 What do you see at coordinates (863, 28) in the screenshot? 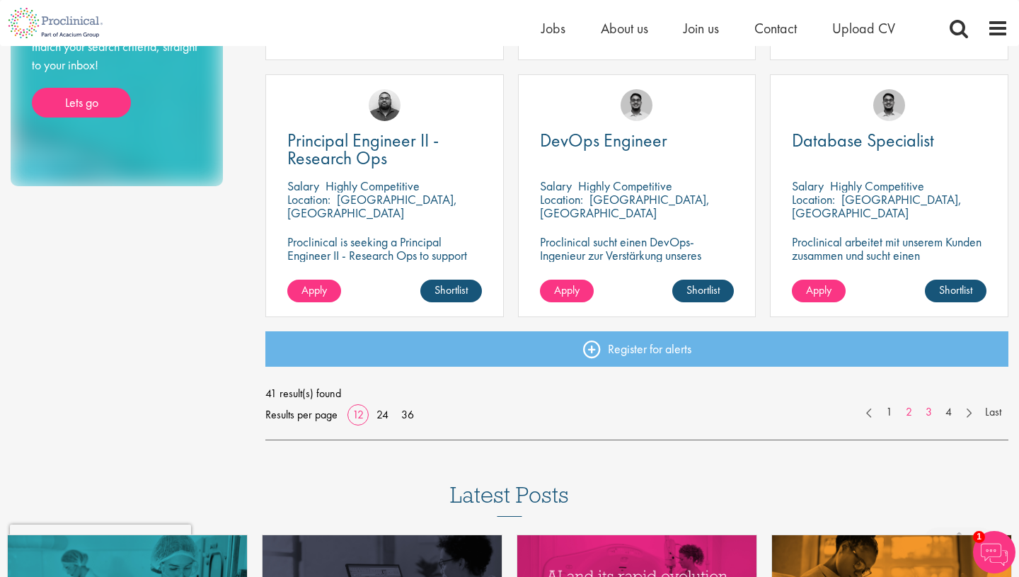
I see `span: Upload CV` at bounding box center [863, 28].